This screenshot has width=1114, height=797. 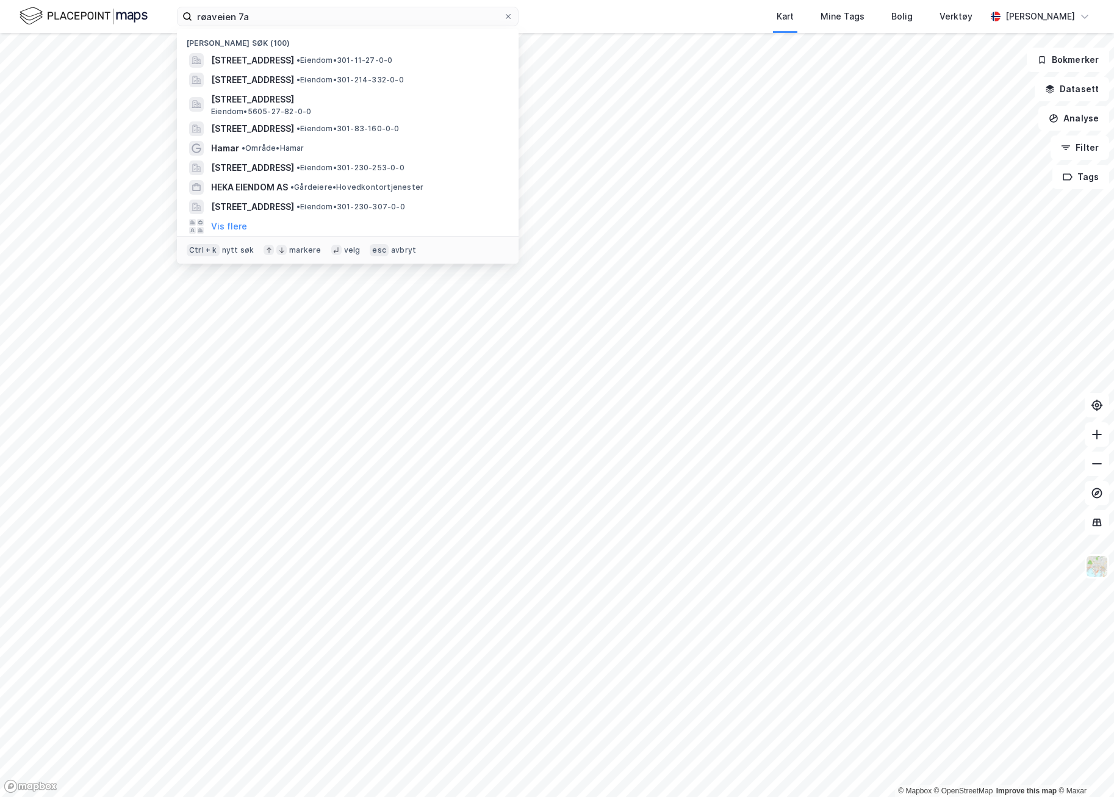 What do you see at coordinates (350, 80) in the screenshot?
I see `span: Eiendom • 301-214-332-0-0` at bounding box center [350, 80].